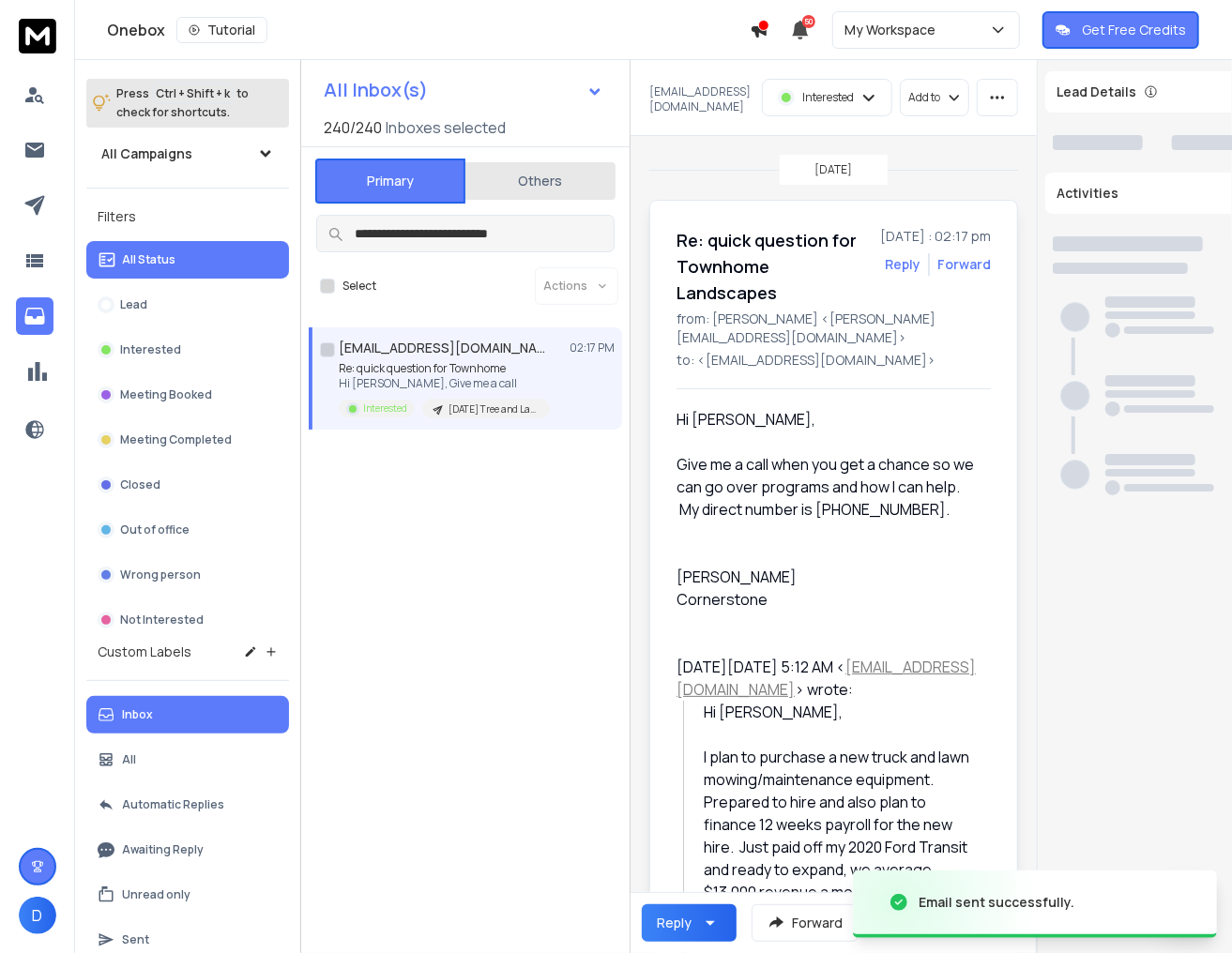  What do you see at coordinates (175, 440) in the screenshot?
I see `p: Meeting Completed` at bounding box center [175, 440].